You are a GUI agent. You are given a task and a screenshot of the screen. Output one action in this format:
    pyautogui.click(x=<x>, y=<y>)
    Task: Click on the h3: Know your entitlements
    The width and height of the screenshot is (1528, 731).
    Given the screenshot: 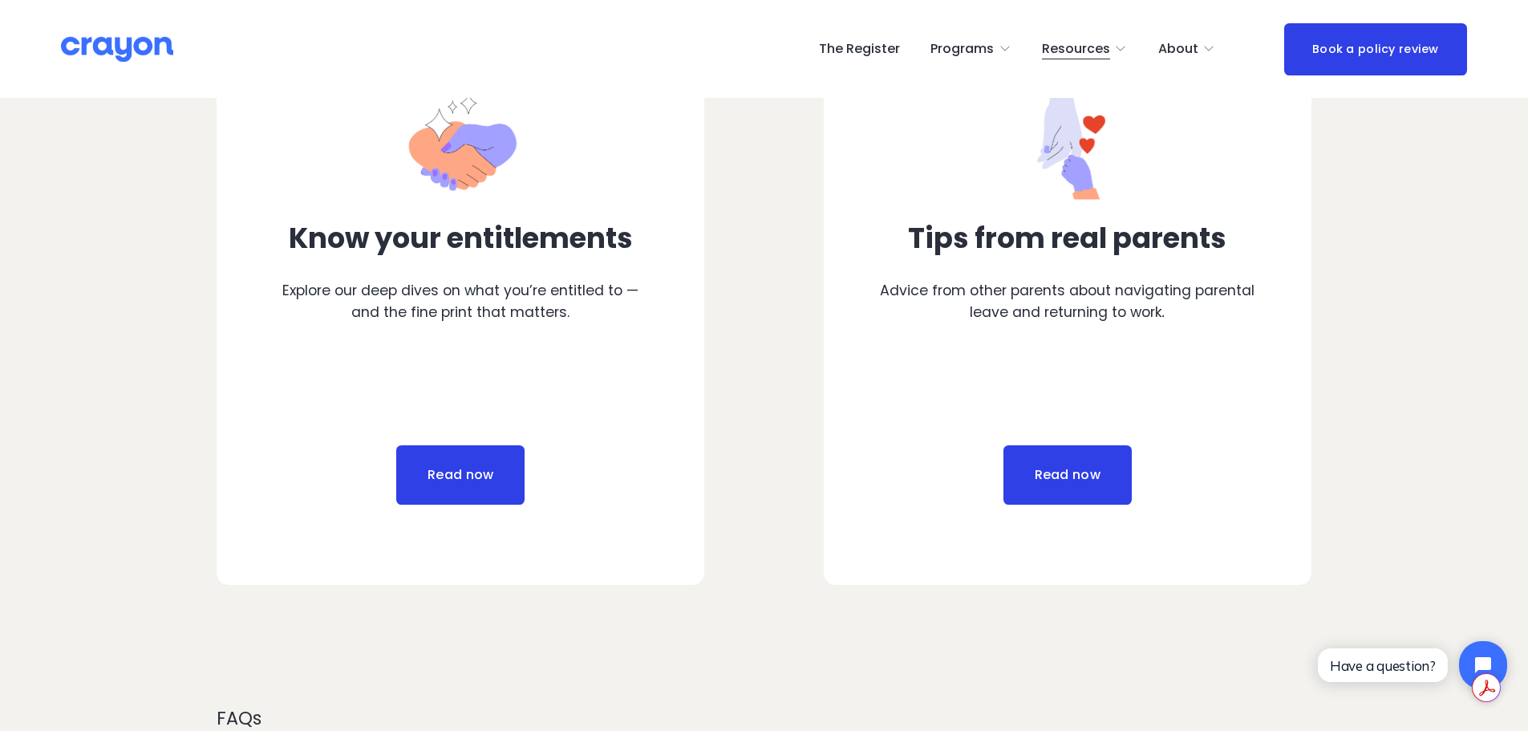 What is the action you would take?
    pyautogui.click(x=461, y=238)
    